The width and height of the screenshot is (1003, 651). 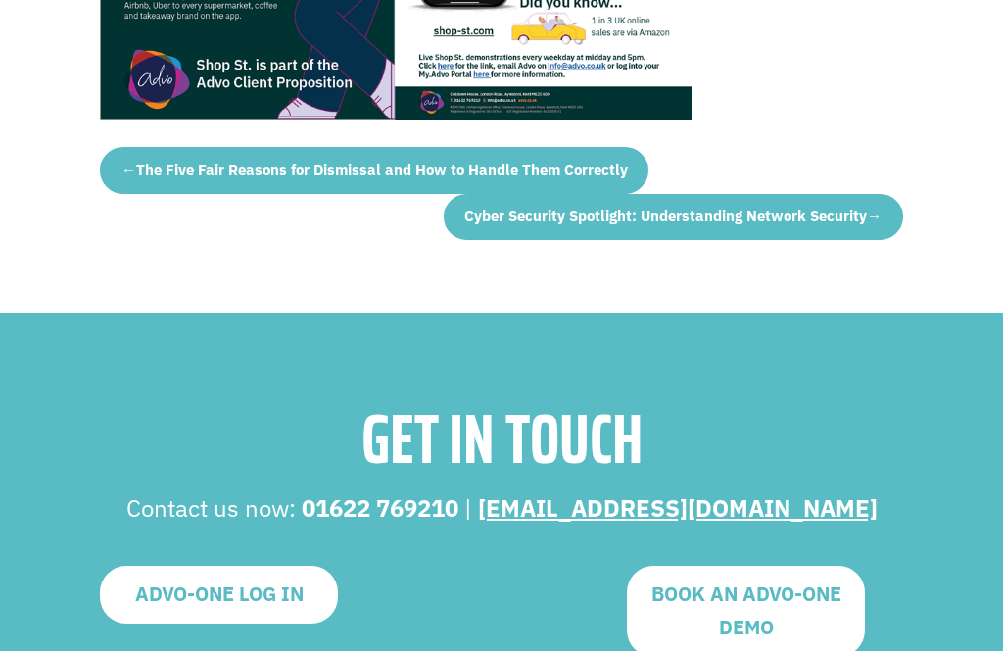 What do you see at coordinates (374, 171) in the screenshot?
I see `a: ←The Five Fair Reasons for Dismissal and How to Handle Them Correctly` at bounding box center [374, 171].